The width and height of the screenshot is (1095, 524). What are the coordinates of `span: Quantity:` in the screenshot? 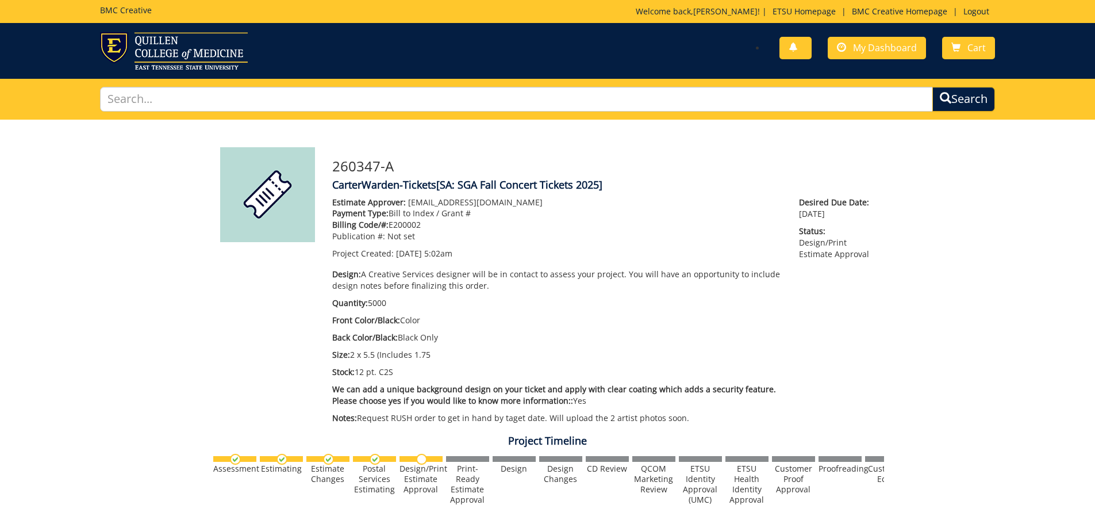 It's located at (350, 302).